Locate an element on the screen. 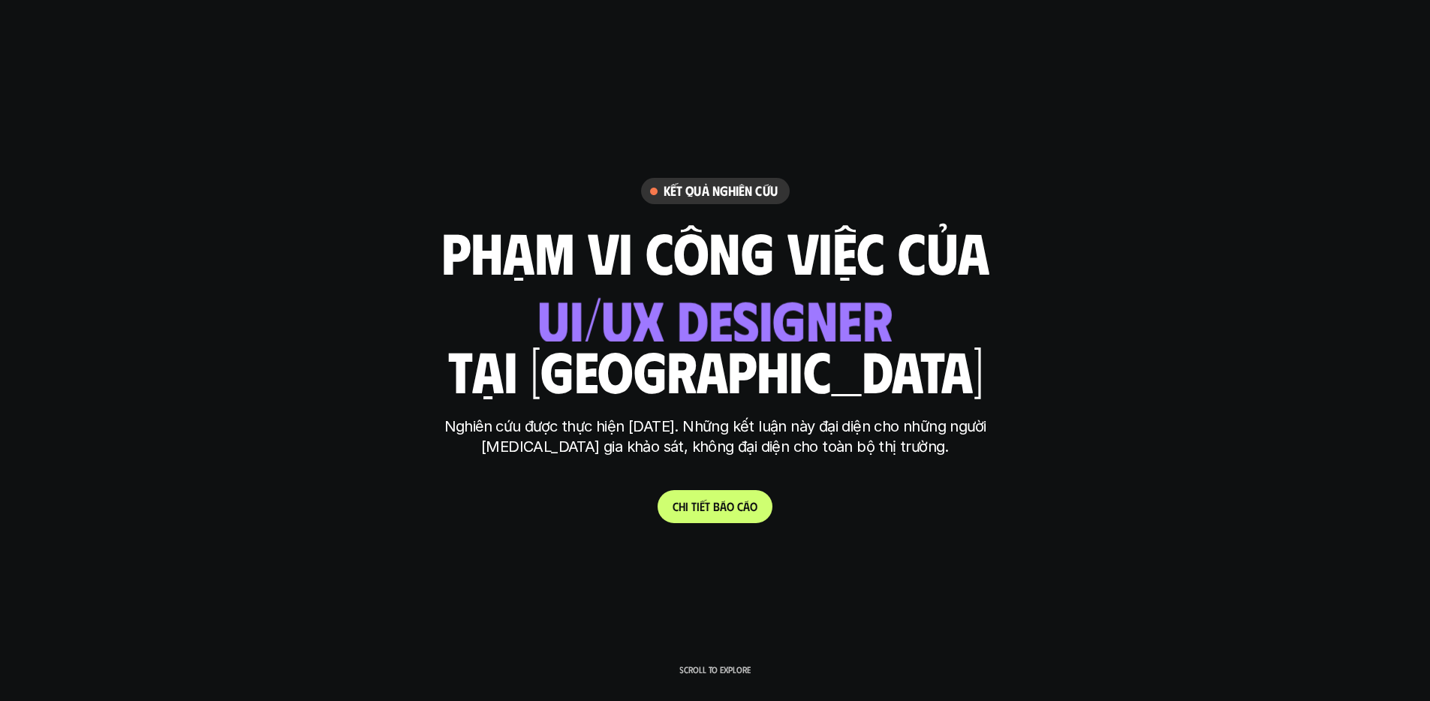 This screenshot has height=701, width=1430. h1: phạm vi công việc của is located at coordinates (716, 252).